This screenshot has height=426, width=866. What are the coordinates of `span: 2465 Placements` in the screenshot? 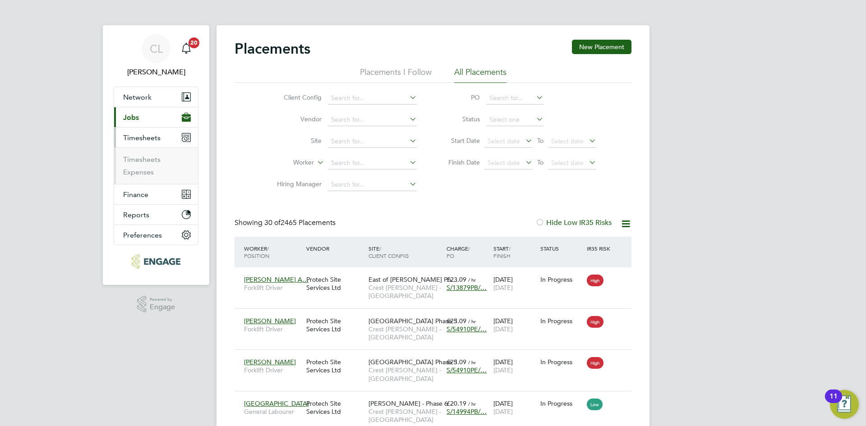 It's located at (300, 223).